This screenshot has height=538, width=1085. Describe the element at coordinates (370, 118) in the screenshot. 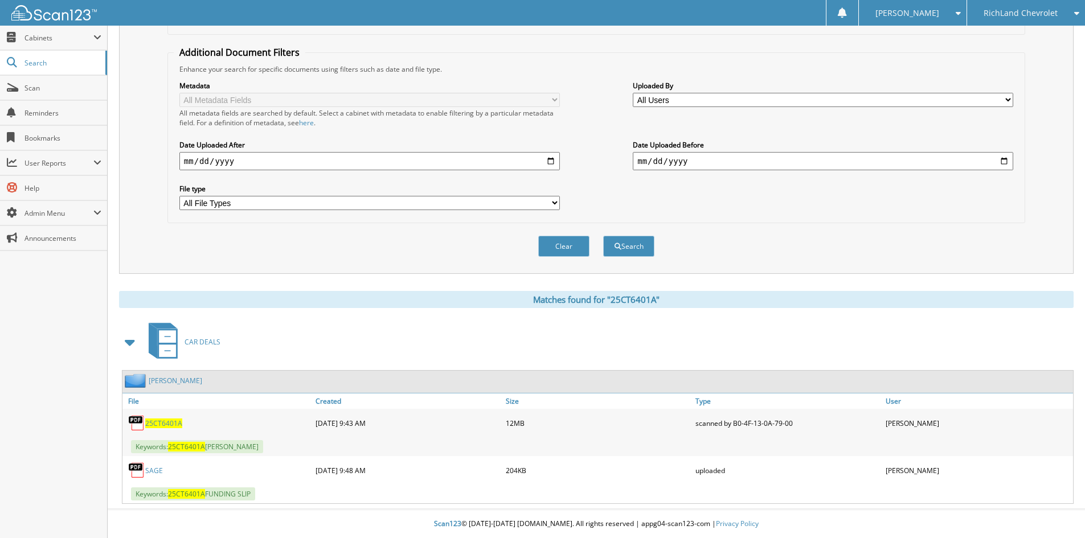

I see `div: All metadata fields are searched by default. Select a cabinet with metadata to enable filtering b...` at that location.